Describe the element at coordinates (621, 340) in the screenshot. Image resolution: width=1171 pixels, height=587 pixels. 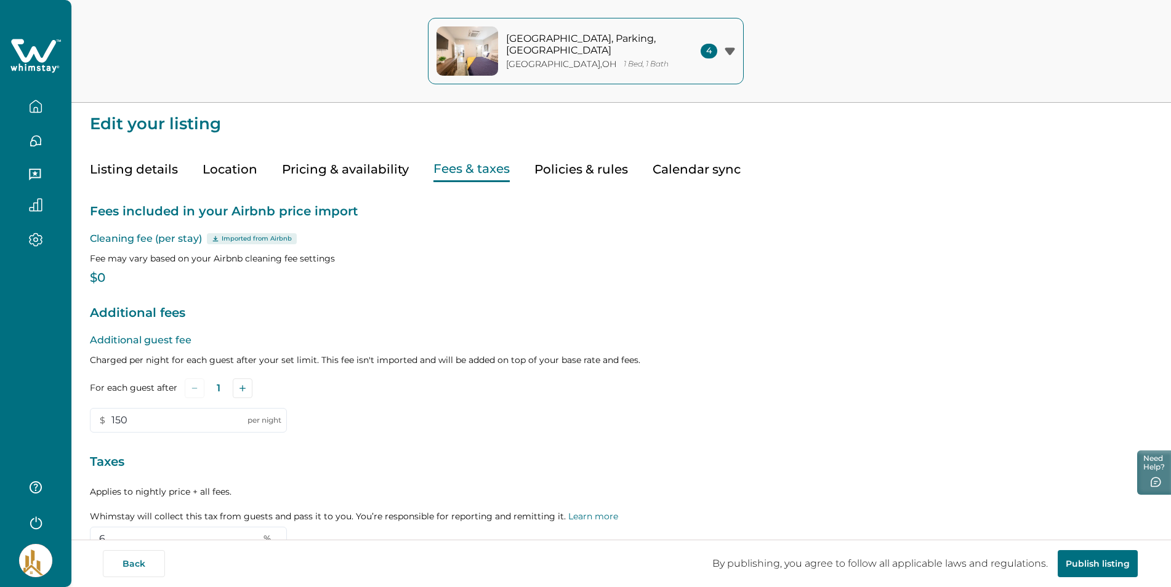
I see `p: Additional guest fee` at that location.